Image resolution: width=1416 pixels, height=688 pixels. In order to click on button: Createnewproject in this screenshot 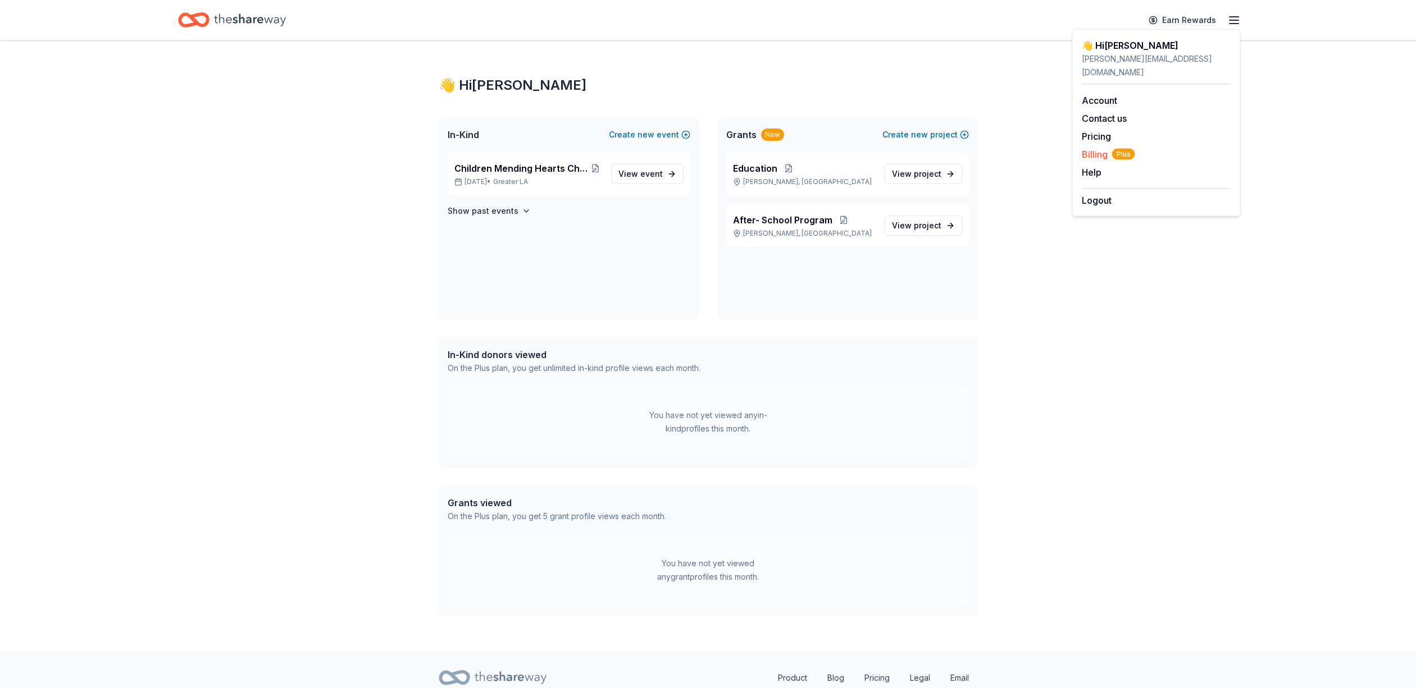, I will do `click(925, 135)`.